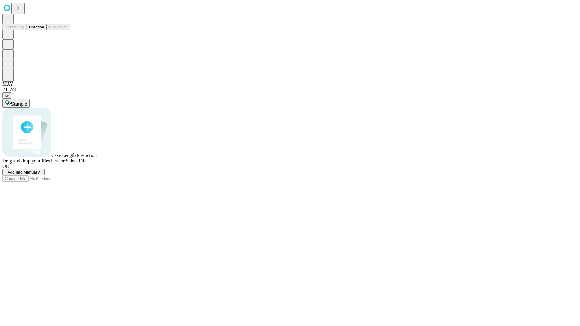 This screenshot has height=326, width=580. I want to click on button: Duration, so click(37, 27).